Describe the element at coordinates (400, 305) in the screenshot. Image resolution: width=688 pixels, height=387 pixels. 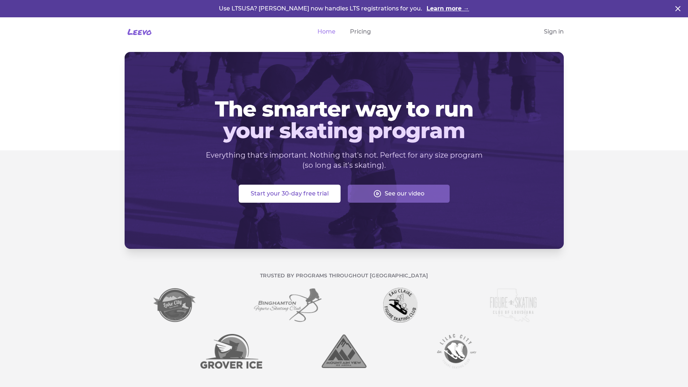
I see `img: Eau Claire FSC` at that location.